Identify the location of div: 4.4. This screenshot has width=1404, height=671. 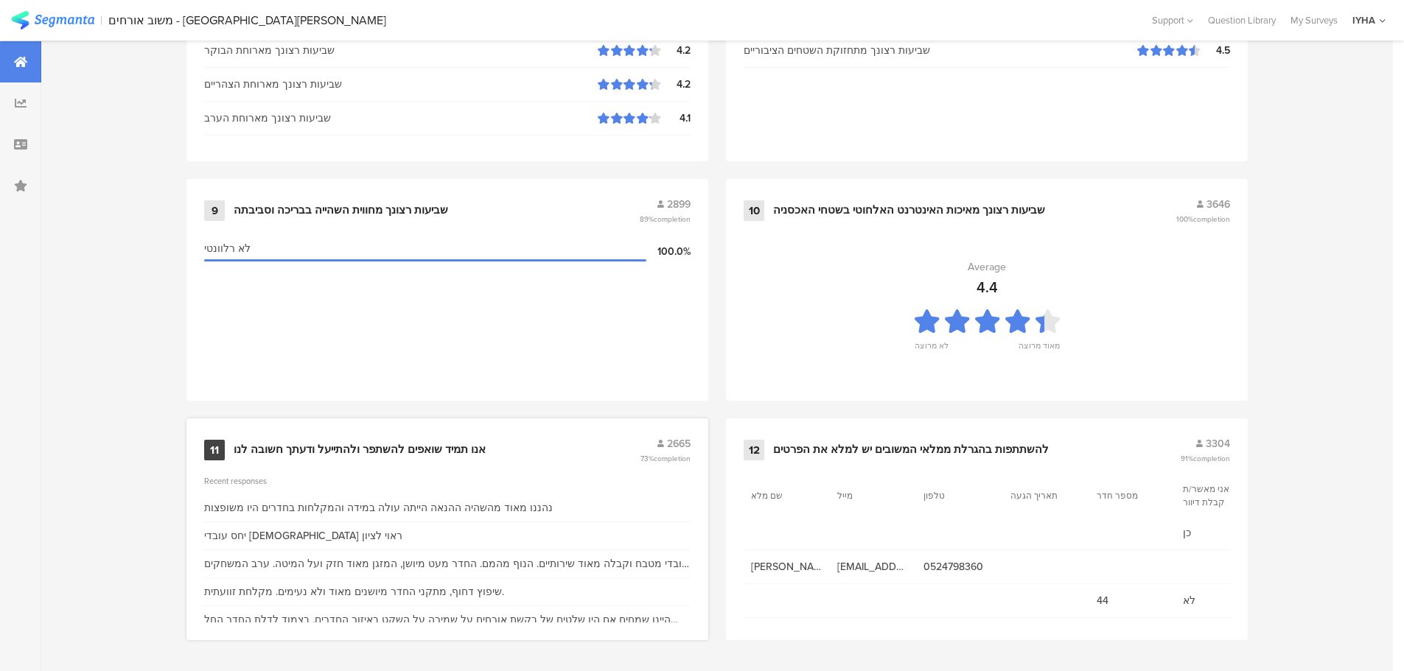
(987, 287).